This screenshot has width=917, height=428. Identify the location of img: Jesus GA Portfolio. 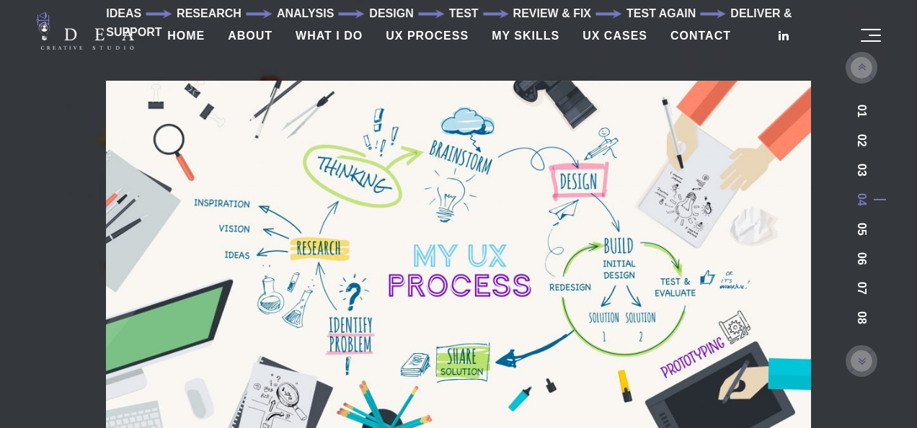
(85, 36).